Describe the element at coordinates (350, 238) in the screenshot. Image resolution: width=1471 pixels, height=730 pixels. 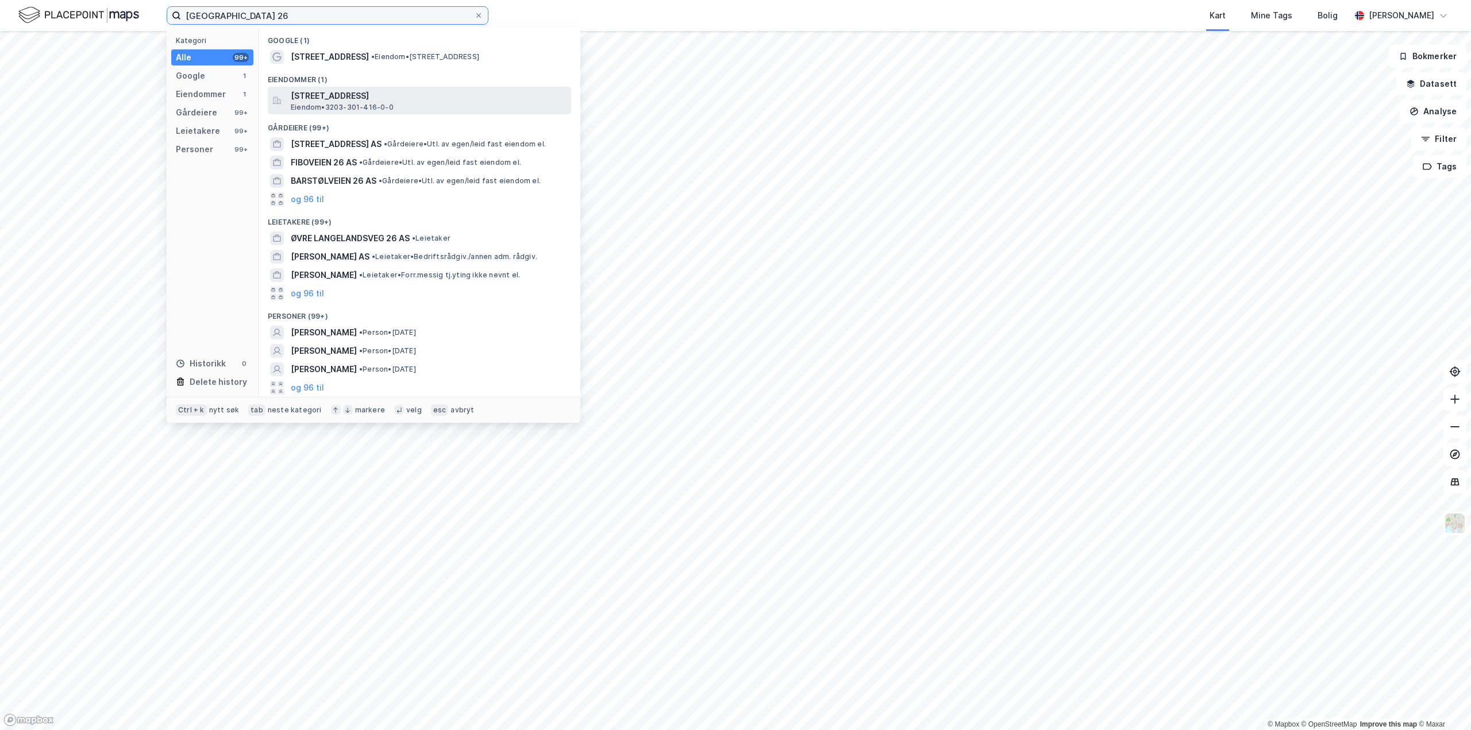
I see `span: ØVRE LANGELANDSVEG 26 AS` at that location.